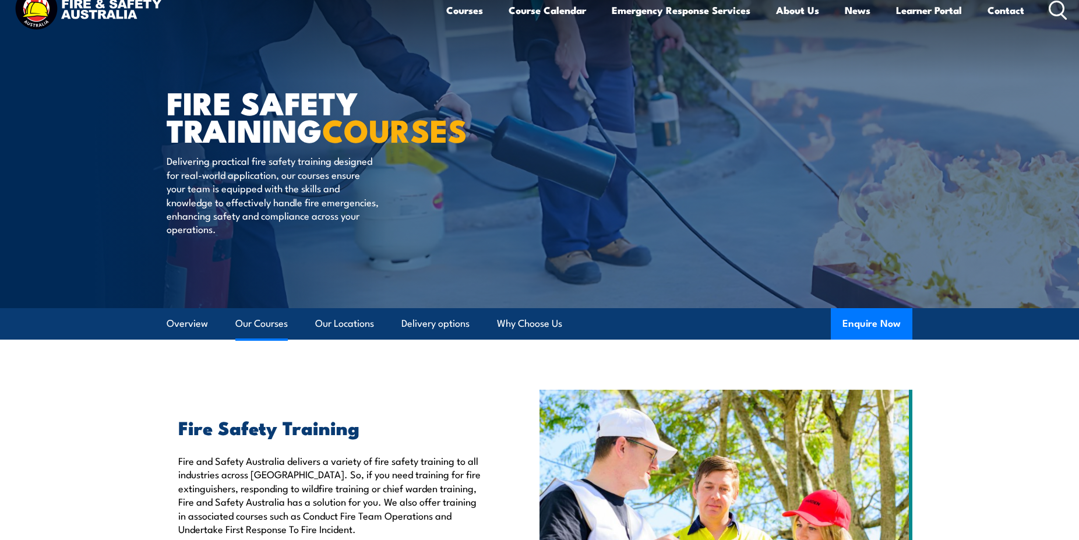 The image size is (1079, 540). What do you see at coordinates (332, 427) in the screenshot?
I see `h2: Fire Safety Training` at bounding box center [332, 427].